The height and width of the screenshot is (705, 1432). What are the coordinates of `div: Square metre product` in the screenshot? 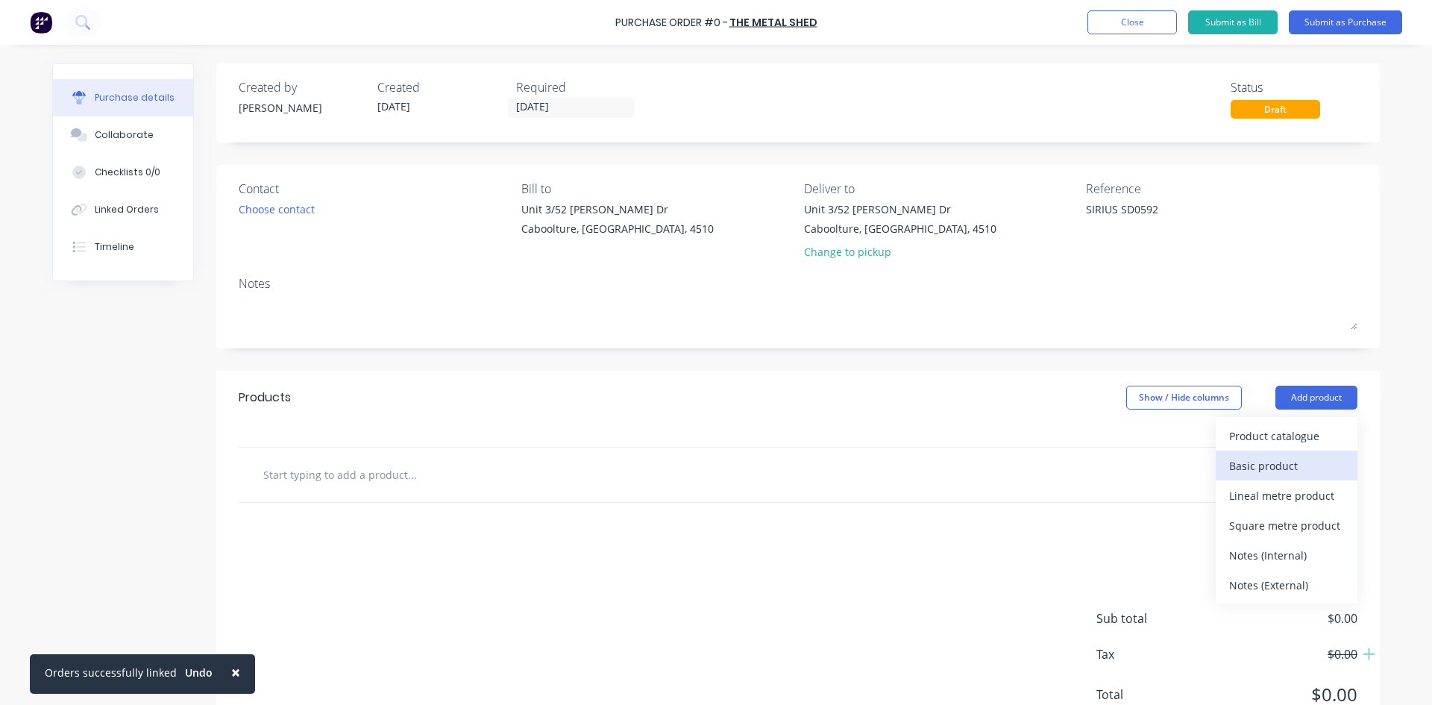 It's located at (1287, 525).